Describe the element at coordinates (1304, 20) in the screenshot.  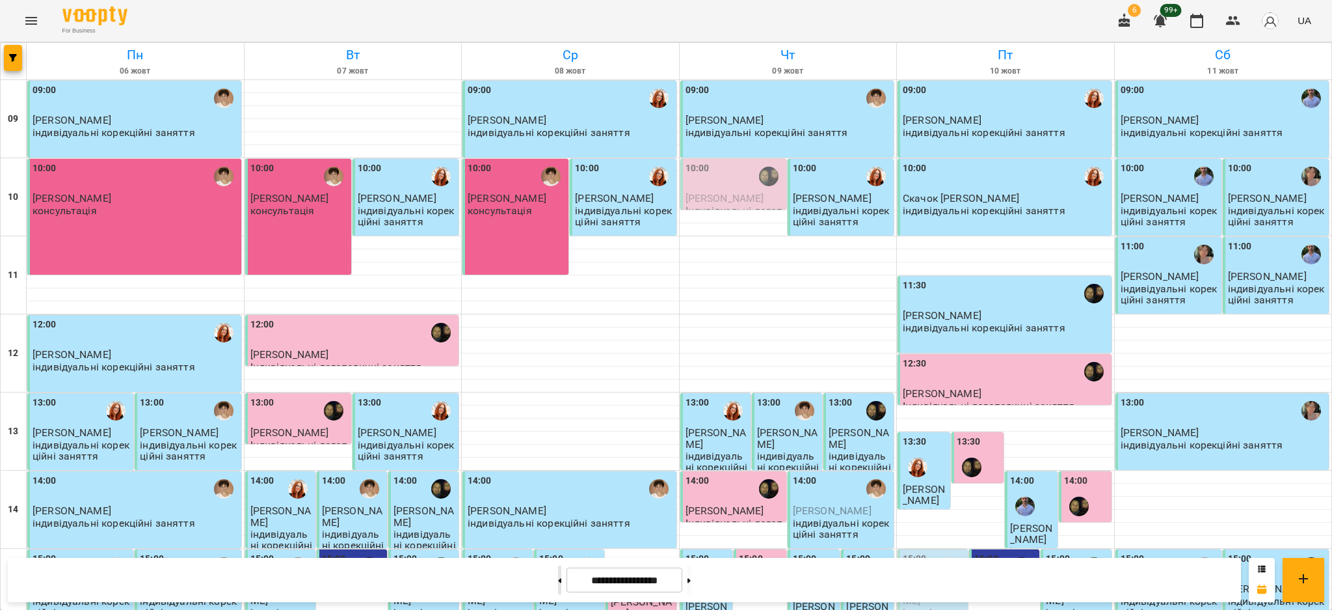
I see `button: UA` at that location.